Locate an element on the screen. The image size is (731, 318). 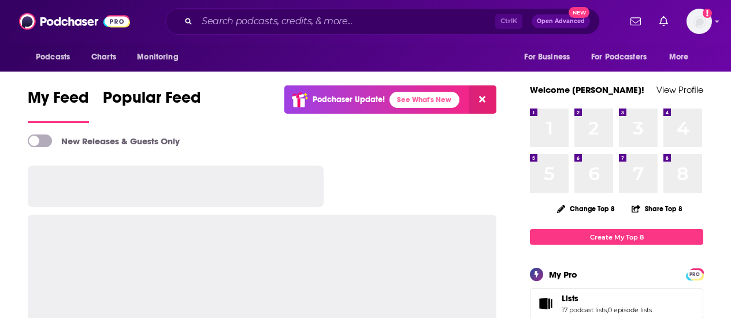
span: Lists is located at coordinates (570, 299).